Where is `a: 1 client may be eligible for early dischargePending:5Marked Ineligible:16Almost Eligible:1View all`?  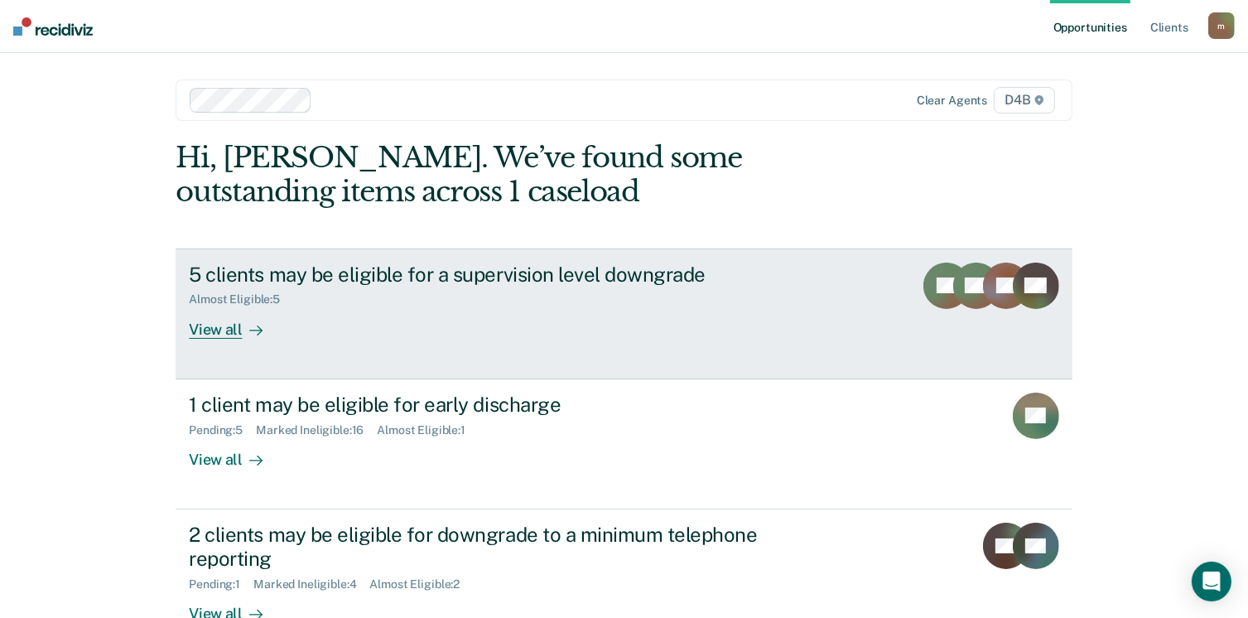
a: 1 client may be eligible for early dischargePending:5Marked Ineligible:16Almost Eligible:1View all is located at coordinates (624, 444).